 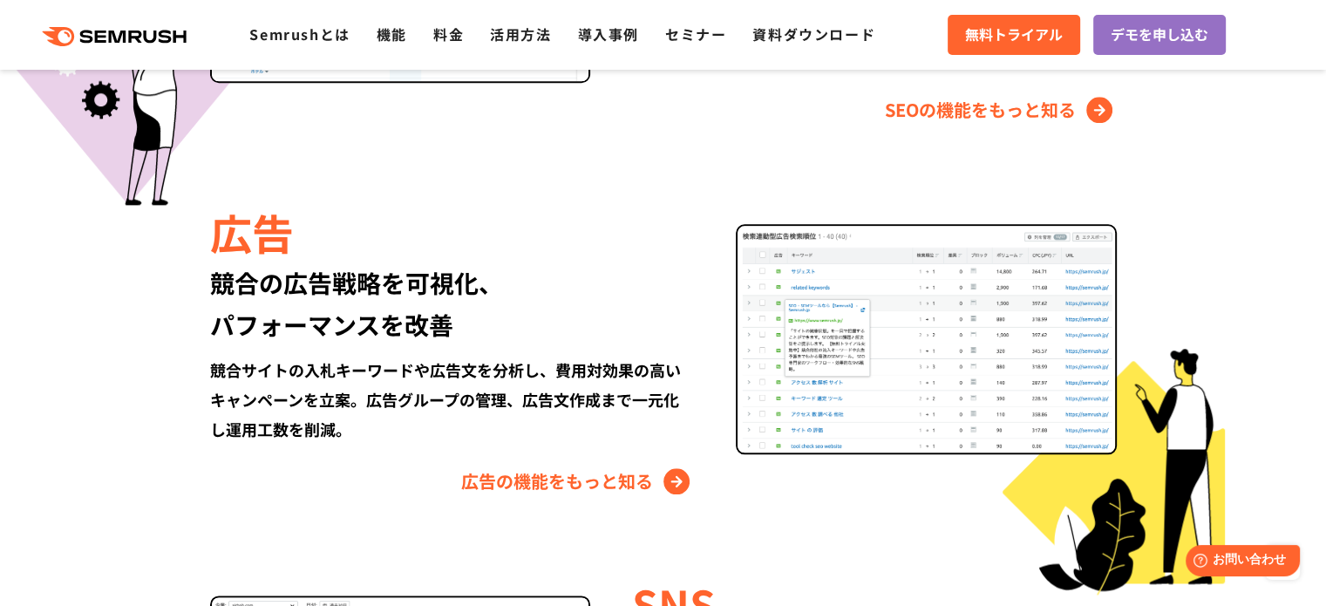 What do you see at coordinates (452, 232) in the screenshot?
I see `div: 広告` at bounding box center [452, 232].